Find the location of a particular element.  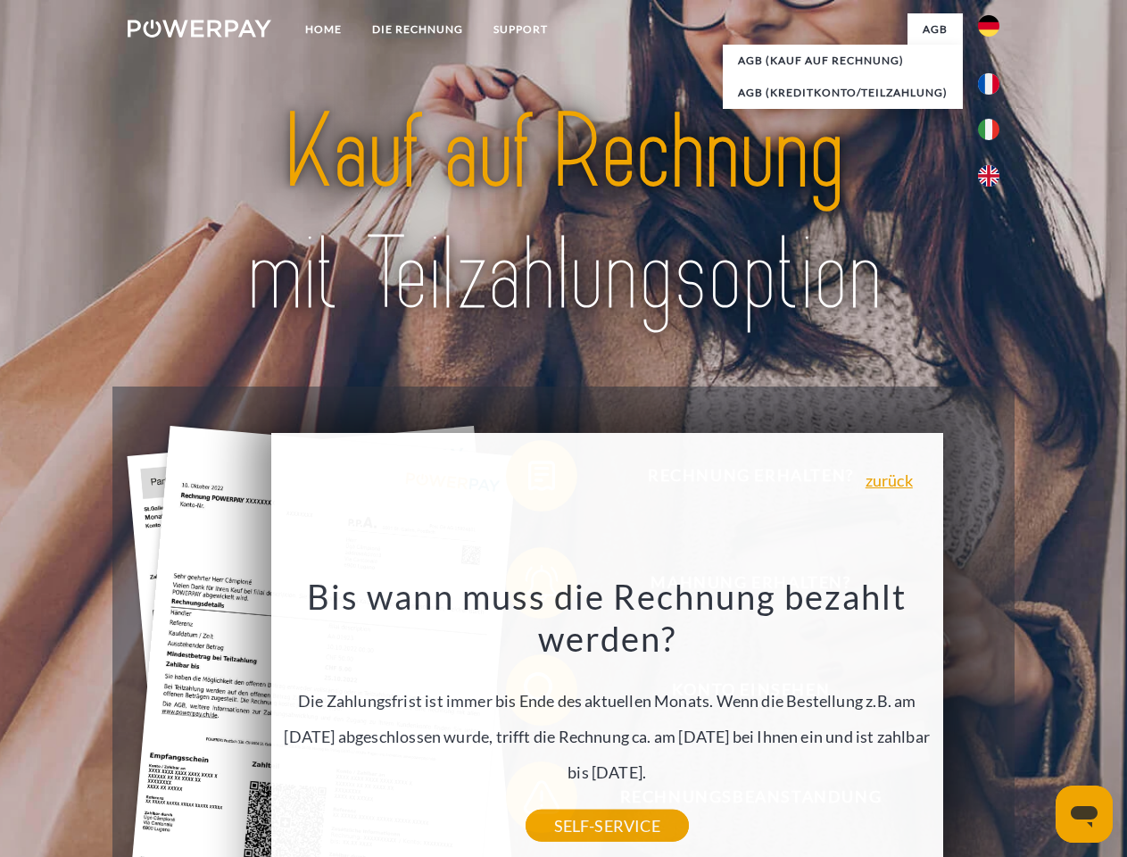

a: SELF-SERVICE is located at coordinates (607, 825).